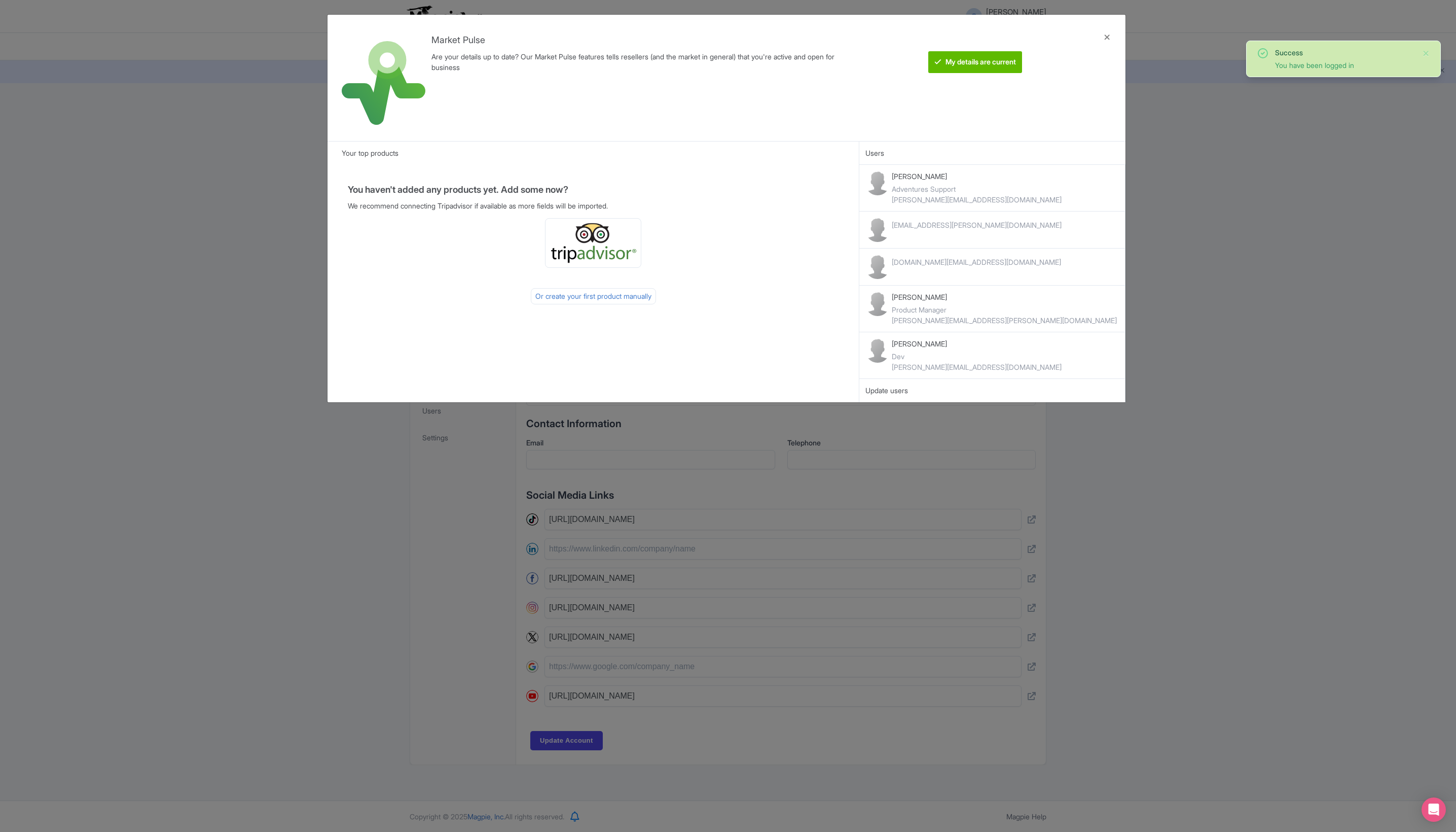 Image resolution: width=1456 pixels, height=832 pixels. I want to click on div: Adventures Support, so click(976, 188).